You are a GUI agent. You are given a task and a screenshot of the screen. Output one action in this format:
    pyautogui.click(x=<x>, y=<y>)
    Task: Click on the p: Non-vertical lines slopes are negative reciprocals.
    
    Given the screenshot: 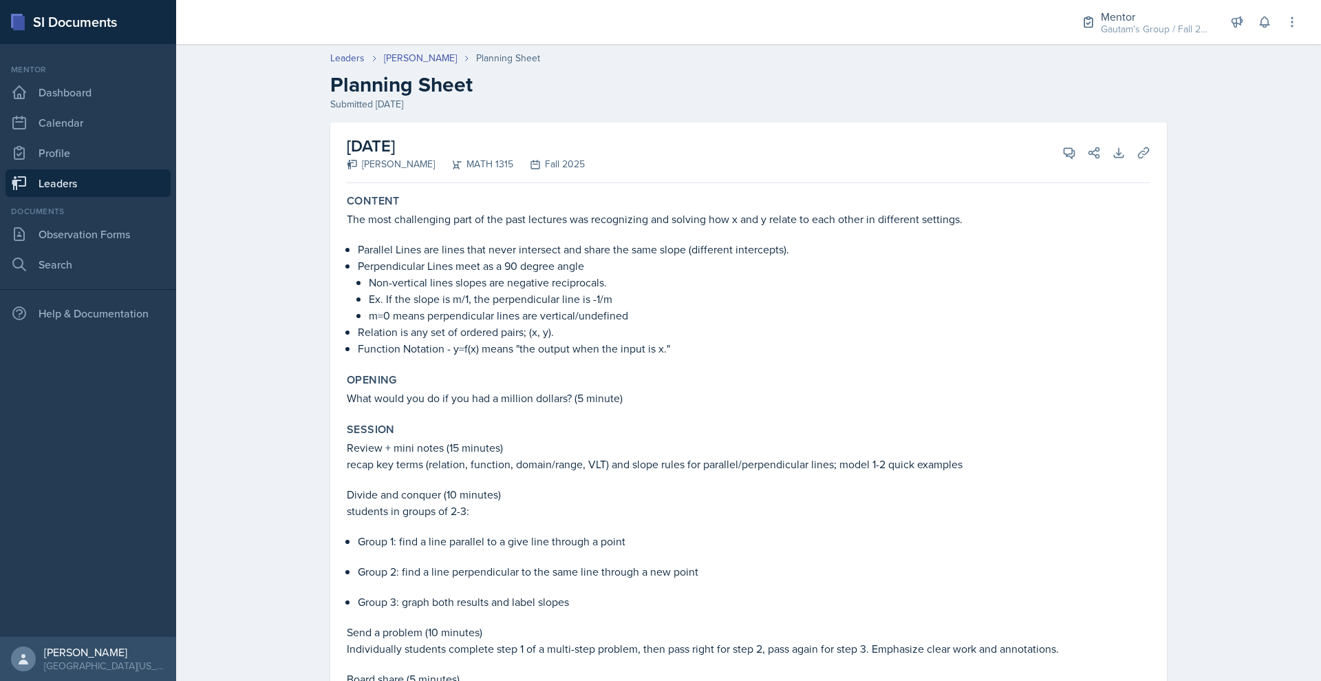 What is the action you would take?
    pyautogui.click(x=760, y=282)
    